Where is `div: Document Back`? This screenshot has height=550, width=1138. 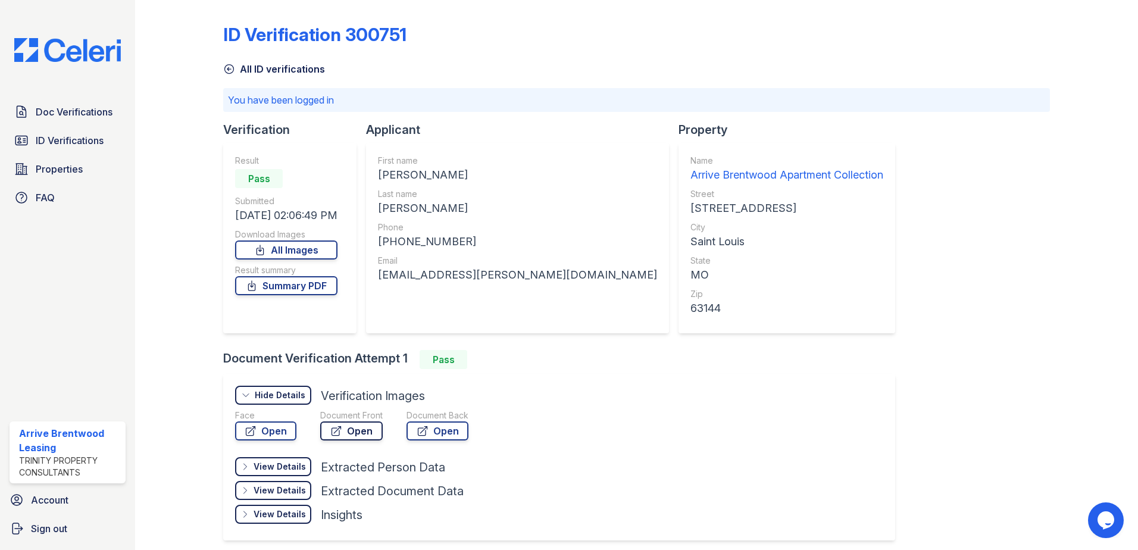 div: Document Back is located at coordinates (438, 416).